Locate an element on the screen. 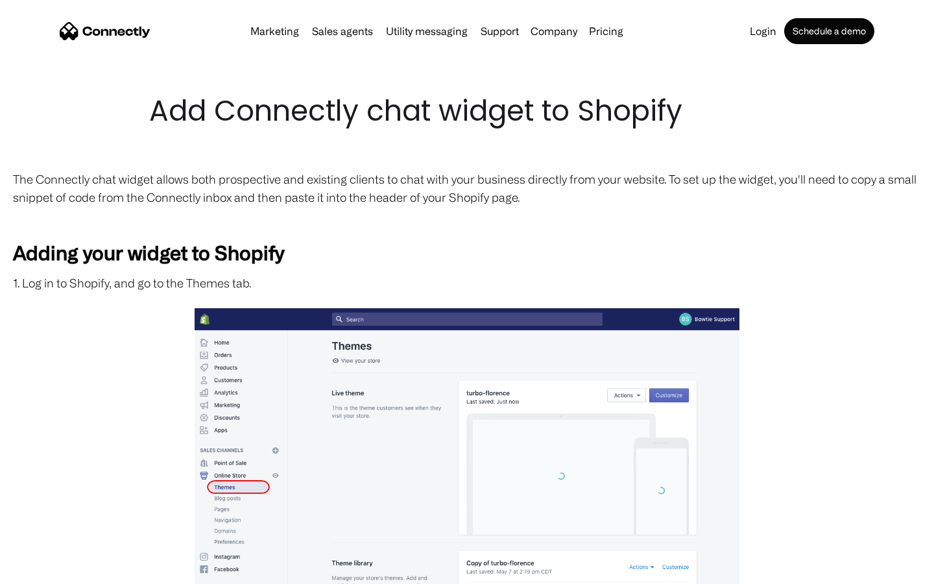 This screenshot has width=934, height=584. ul: Language list is located at coordinates (52, 570).